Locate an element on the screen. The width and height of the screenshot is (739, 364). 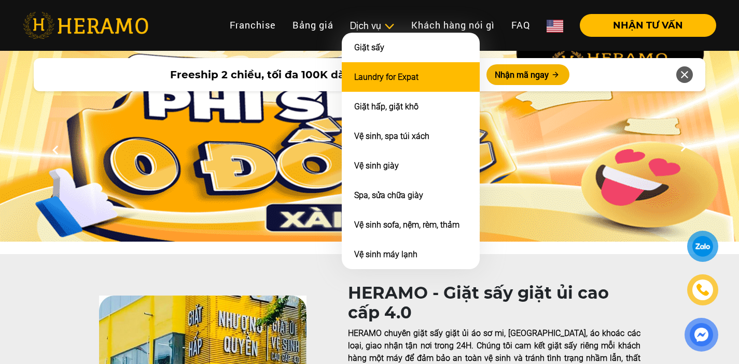
a: Bảng giá is located at coordinates (313, 25).